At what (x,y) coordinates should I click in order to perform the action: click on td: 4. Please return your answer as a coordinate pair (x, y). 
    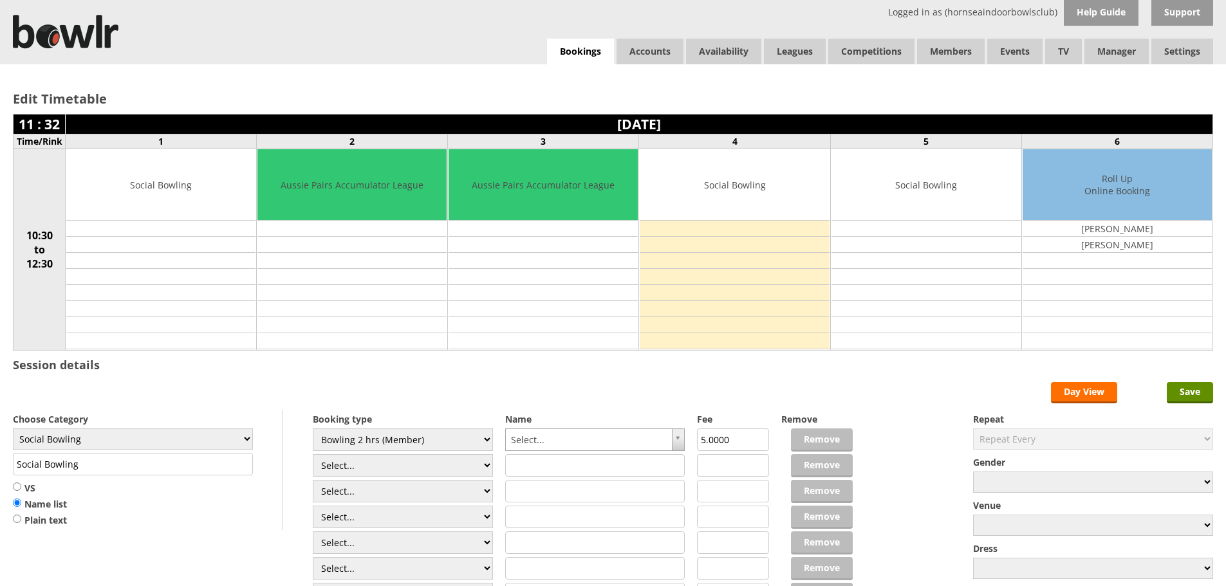
    Looking at the image, I should click on (734, 142).